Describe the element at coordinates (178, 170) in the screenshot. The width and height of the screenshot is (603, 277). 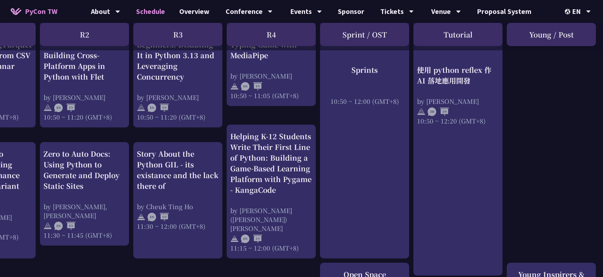
I see `div: Story About the Python GIL - its existance and the lack there of` at that location.